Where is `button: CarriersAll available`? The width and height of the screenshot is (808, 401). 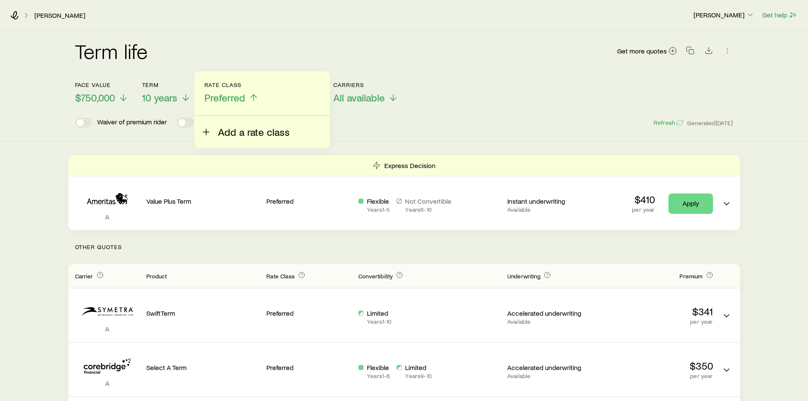 button: CarriersAll available is located at coordinates (366, 92).